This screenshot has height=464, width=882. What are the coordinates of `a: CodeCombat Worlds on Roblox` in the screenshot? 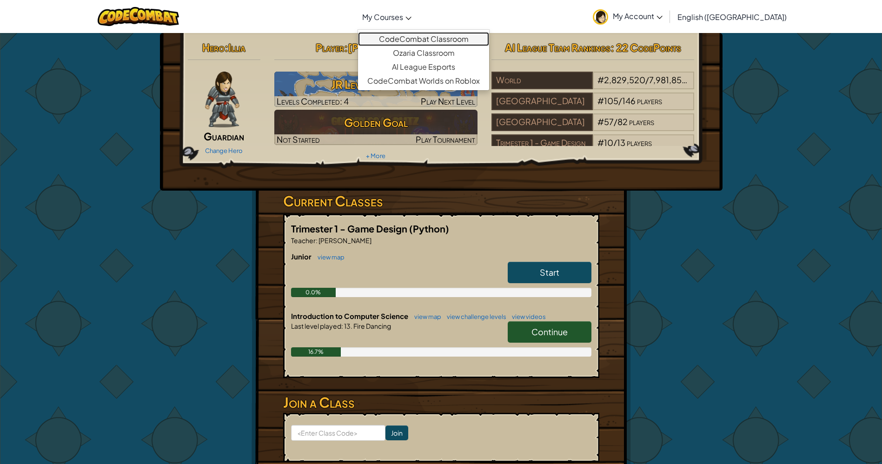 It's located at (424, 81).